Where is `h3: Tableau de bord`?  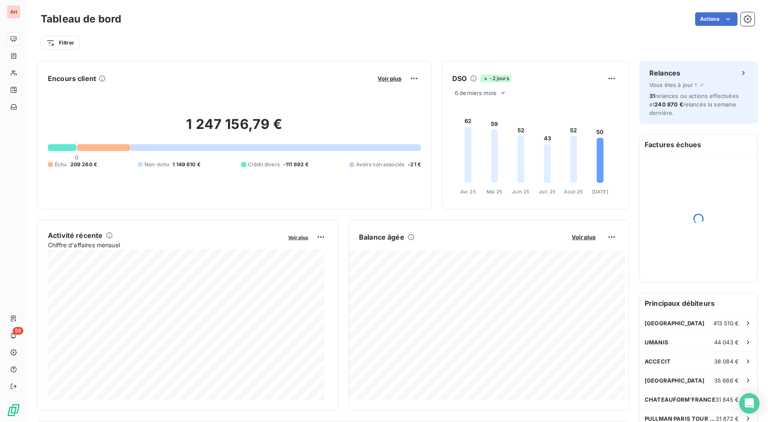
h3: Tableau de bord is located at coordinates (81, 19).